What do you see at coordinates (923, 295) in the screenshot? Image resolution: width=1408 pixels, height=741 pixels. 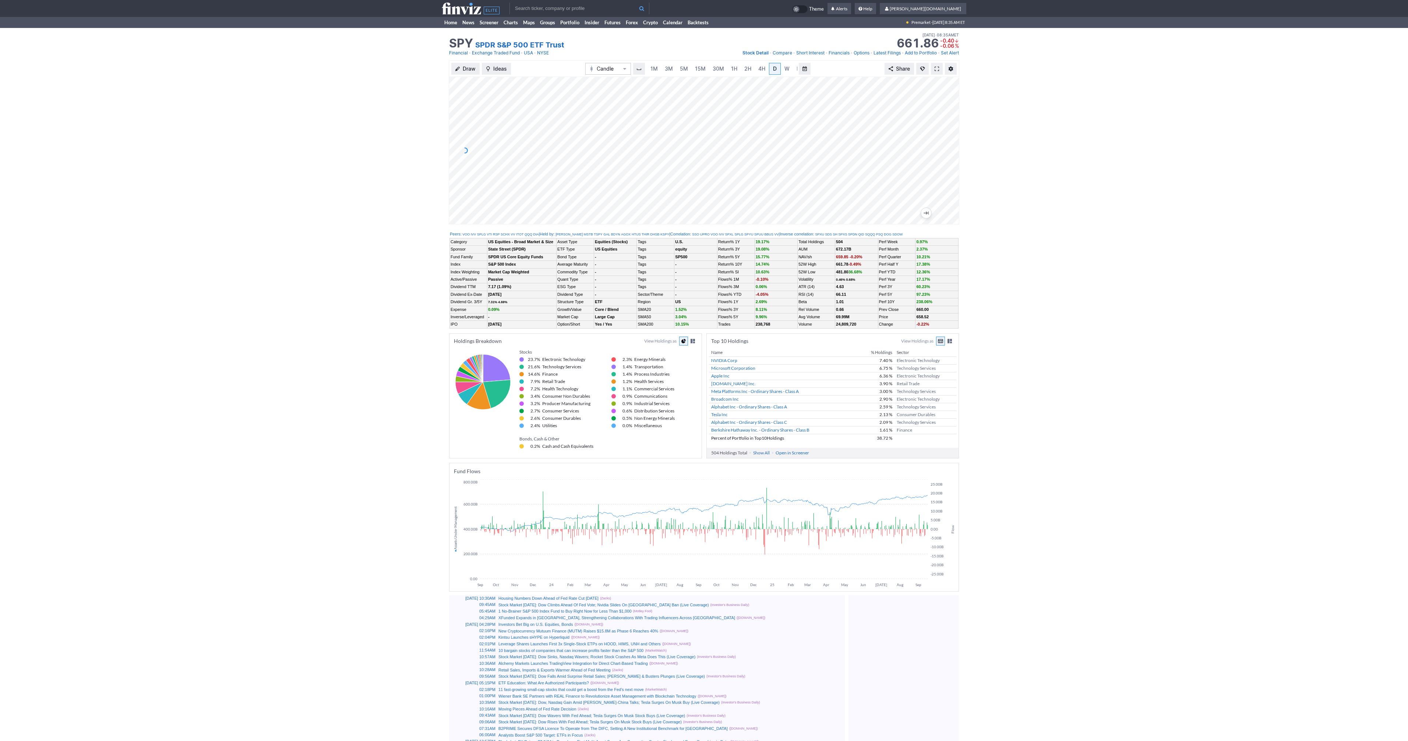 I see `span: 97.23%` at bounding box center [923, 295].